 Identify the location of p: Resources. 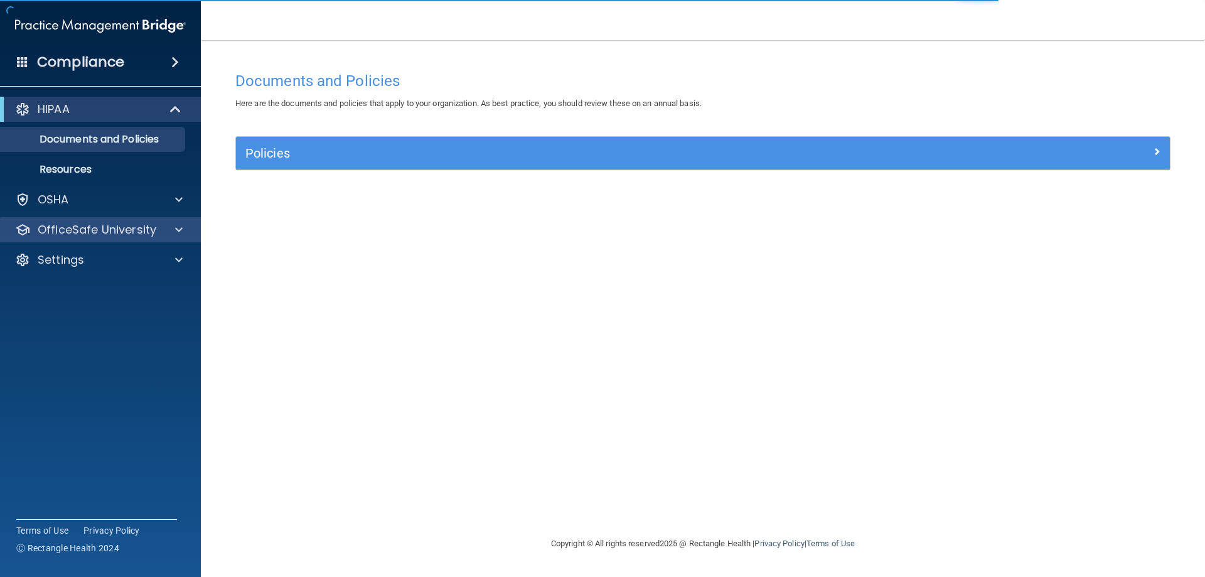
(94, 169).